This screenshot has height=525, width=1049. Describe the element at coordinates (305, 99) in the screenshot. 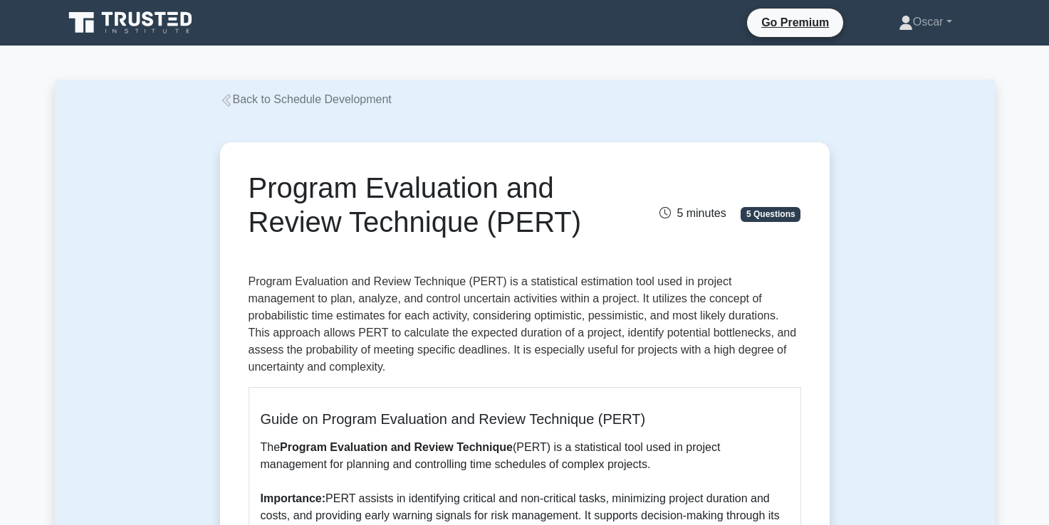

I see `a: Back to Schedule Development` at that location.